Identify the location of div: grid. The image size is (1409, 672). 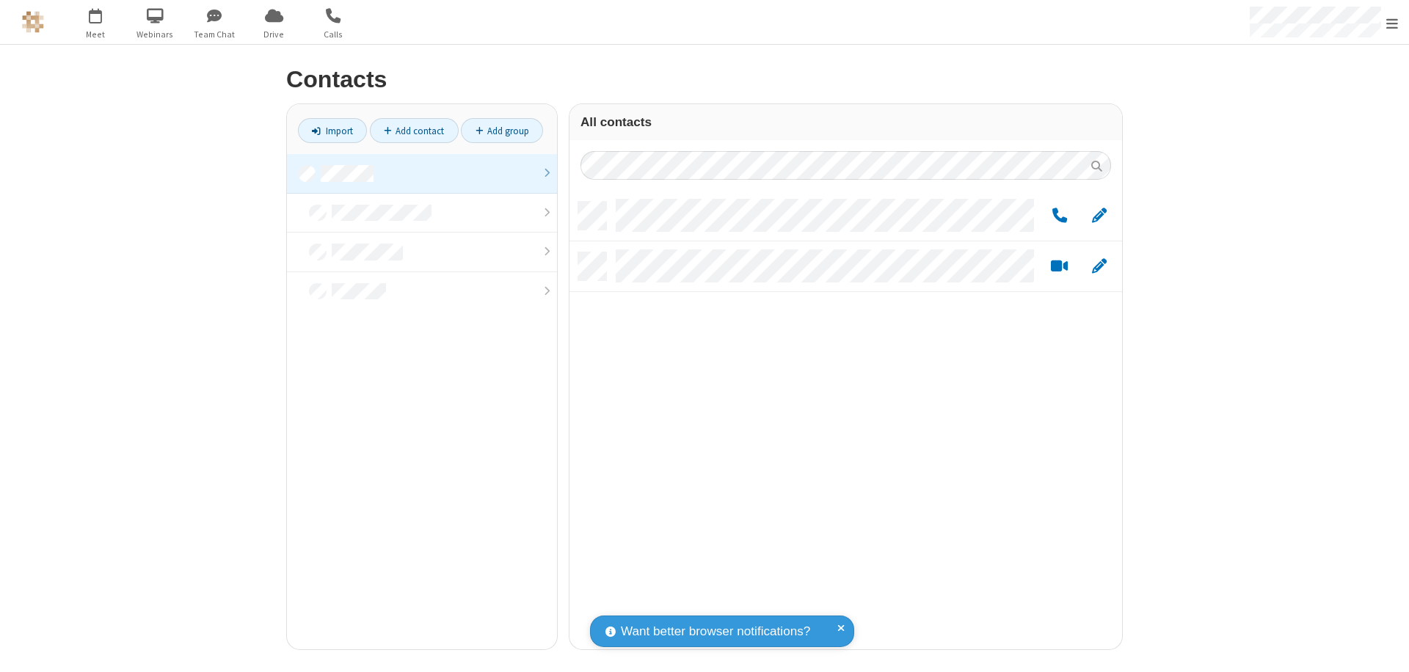
(845, 420).